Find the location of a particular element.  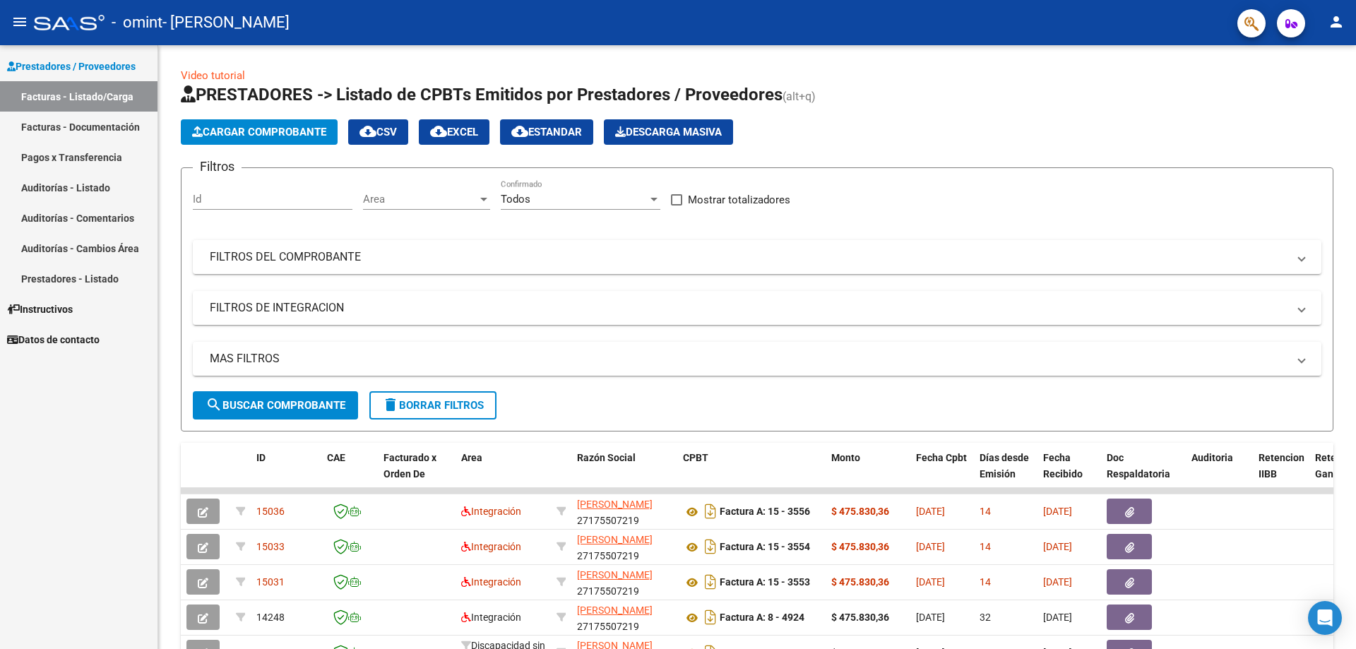

span: CAE is located at coordinates (336, 457).